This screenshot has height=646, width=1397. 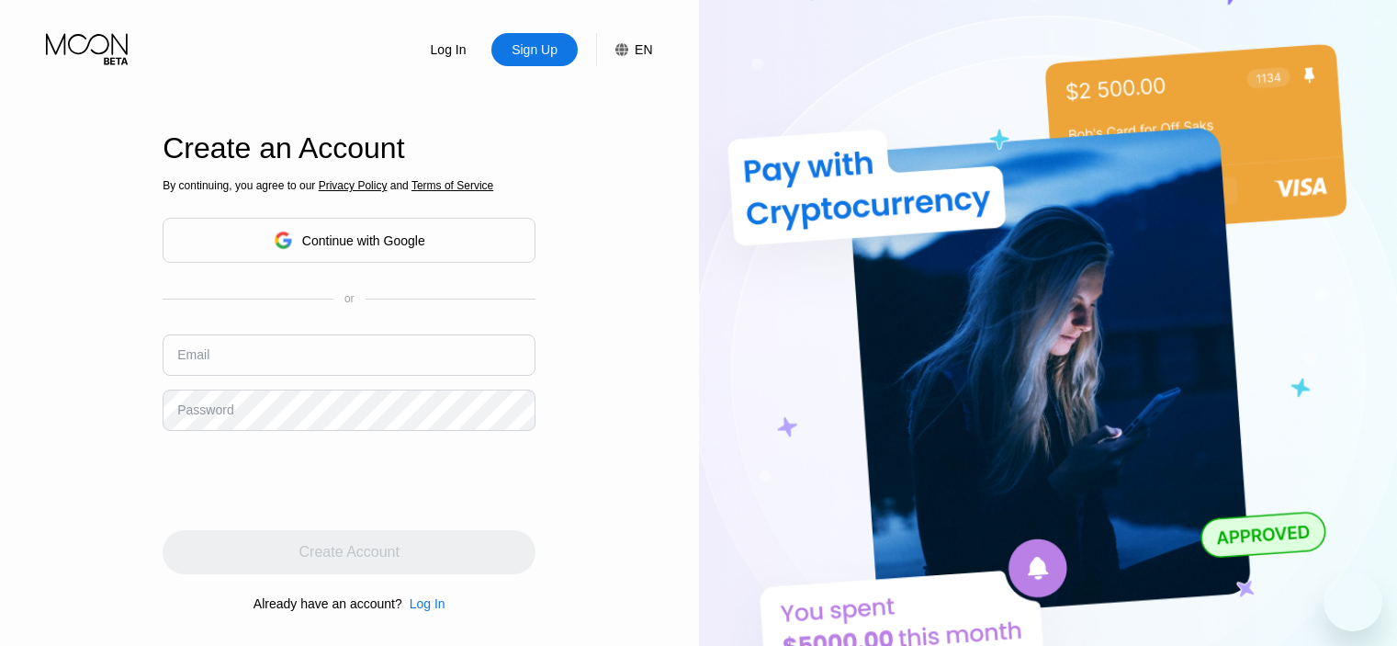 I want to click on div: Email, so click(x=193, y=355).